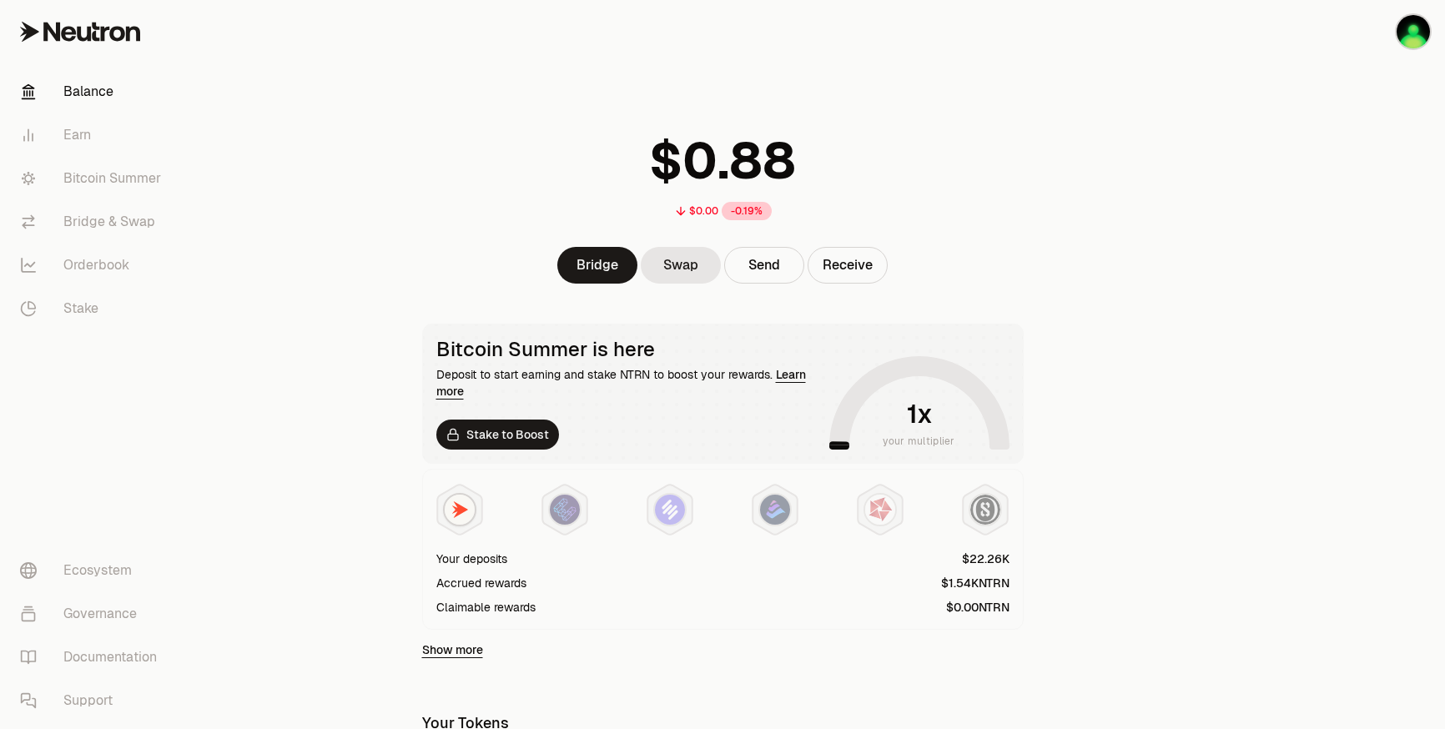 The width and height of the screenshot is (1445, 729). I want to click on div: Deposit to start earning and stake NTRN to boost your rewards., so click(629, 383).